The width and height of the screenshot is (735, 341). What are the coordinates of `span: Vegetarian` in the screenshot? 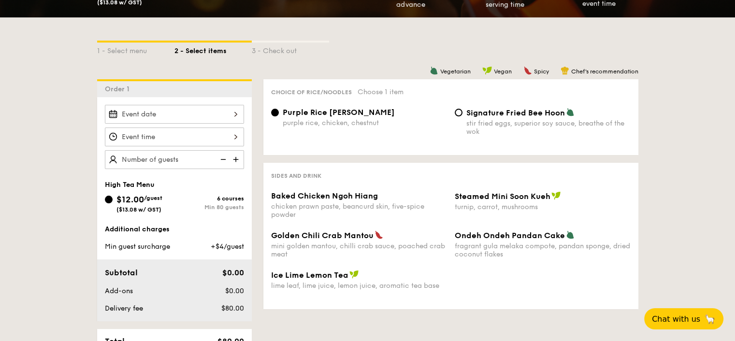 It's located at (455, 72).